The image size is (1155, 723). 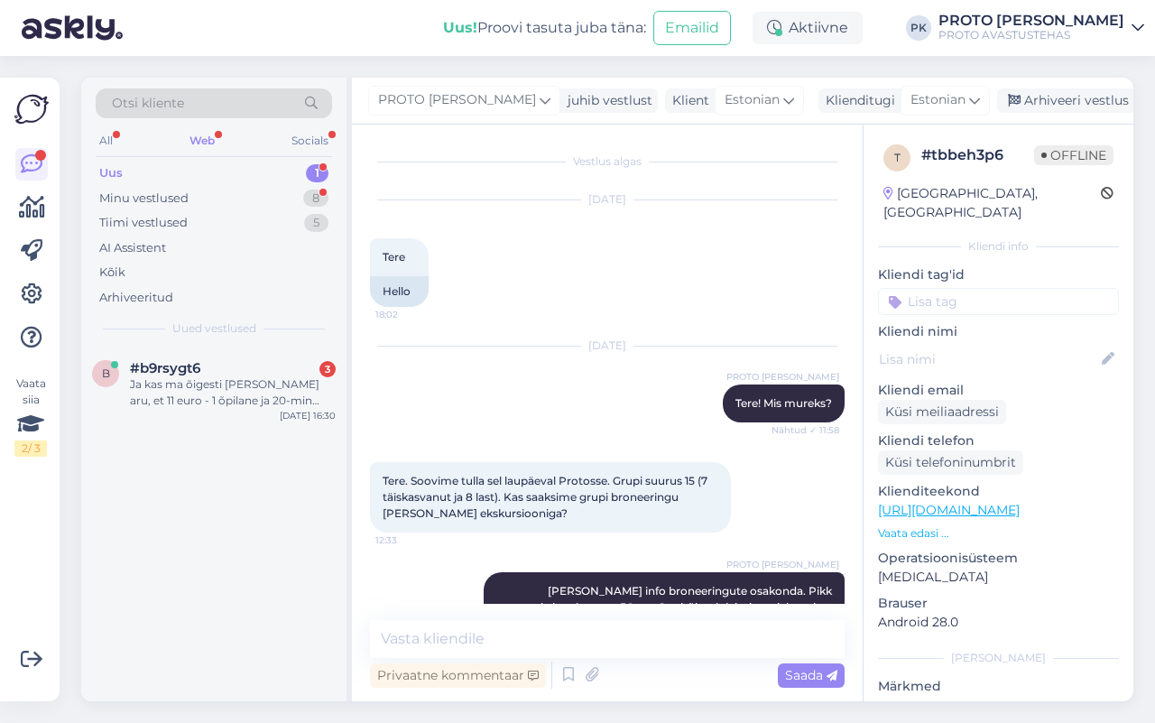 What do you see at coordinates (1067, 100) in the screenshot?
I see `div: Arhiveeri vestlus` at bounding box center [1067, 100].